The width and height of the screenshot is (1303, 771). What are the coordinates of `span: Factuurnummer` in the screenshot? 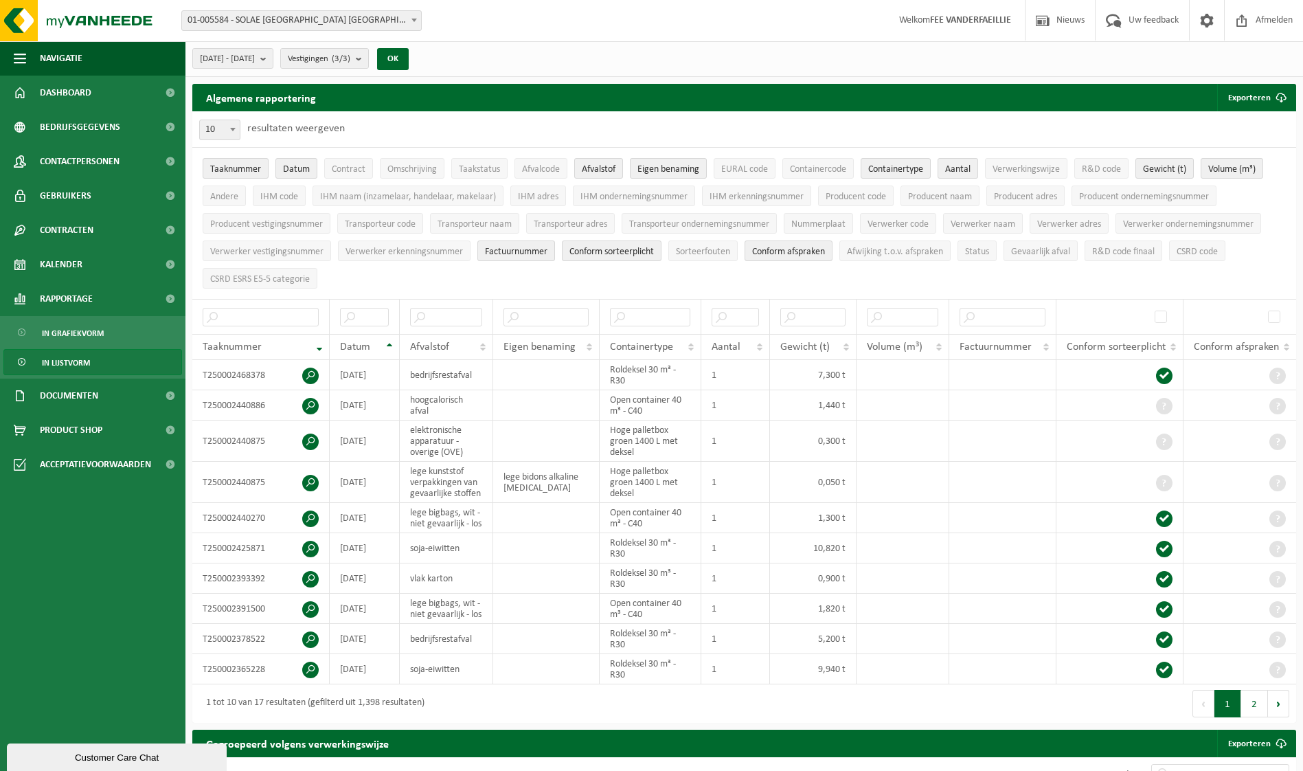 It's located at (516, 251).